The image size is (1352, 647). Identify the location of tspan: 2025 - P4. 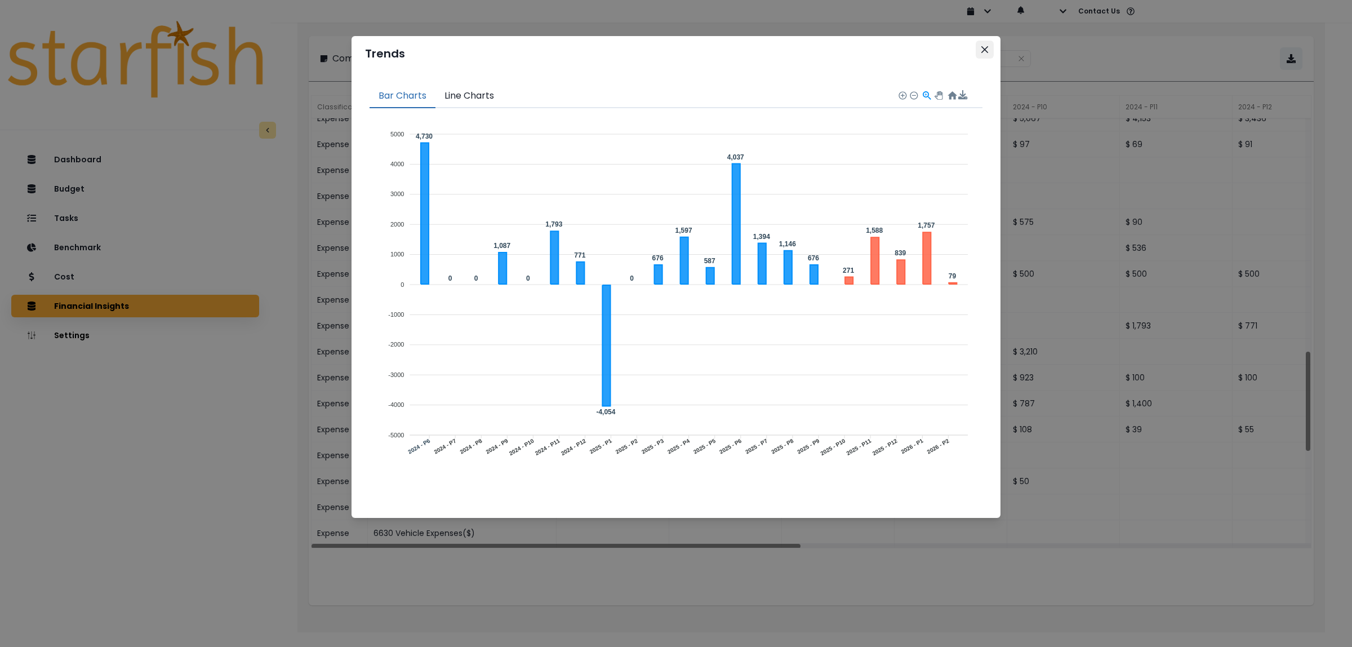
(678, 446).